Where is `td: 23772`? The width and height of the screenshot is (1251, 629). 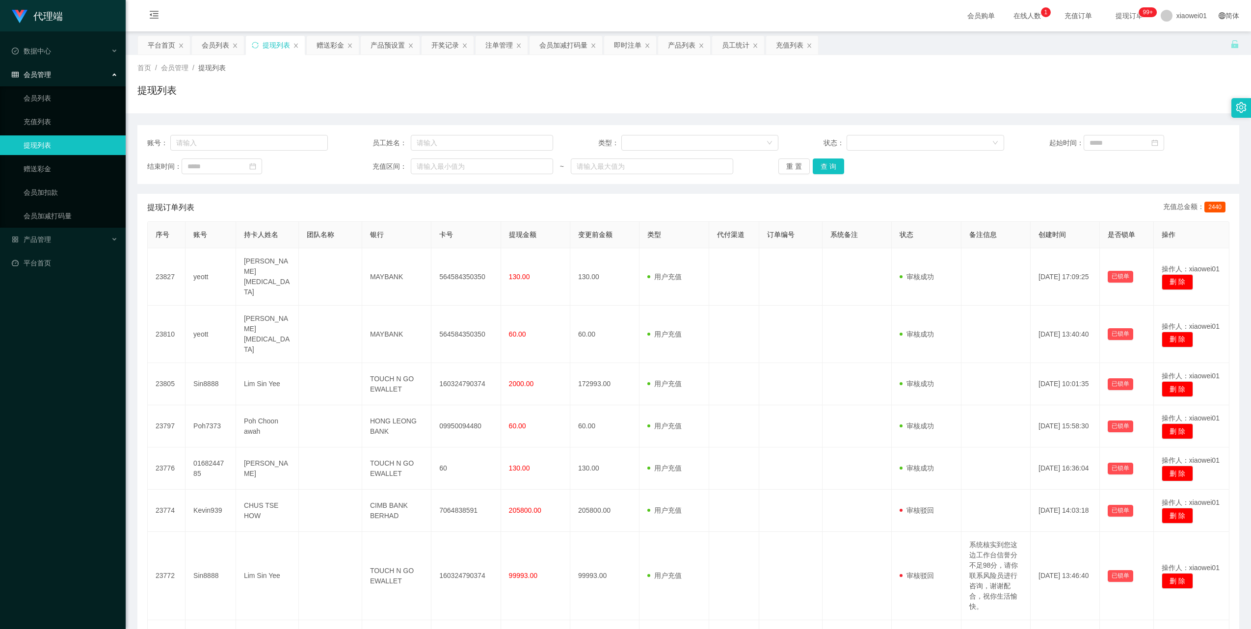 td: 23772 is located at coordinates (166, 576).